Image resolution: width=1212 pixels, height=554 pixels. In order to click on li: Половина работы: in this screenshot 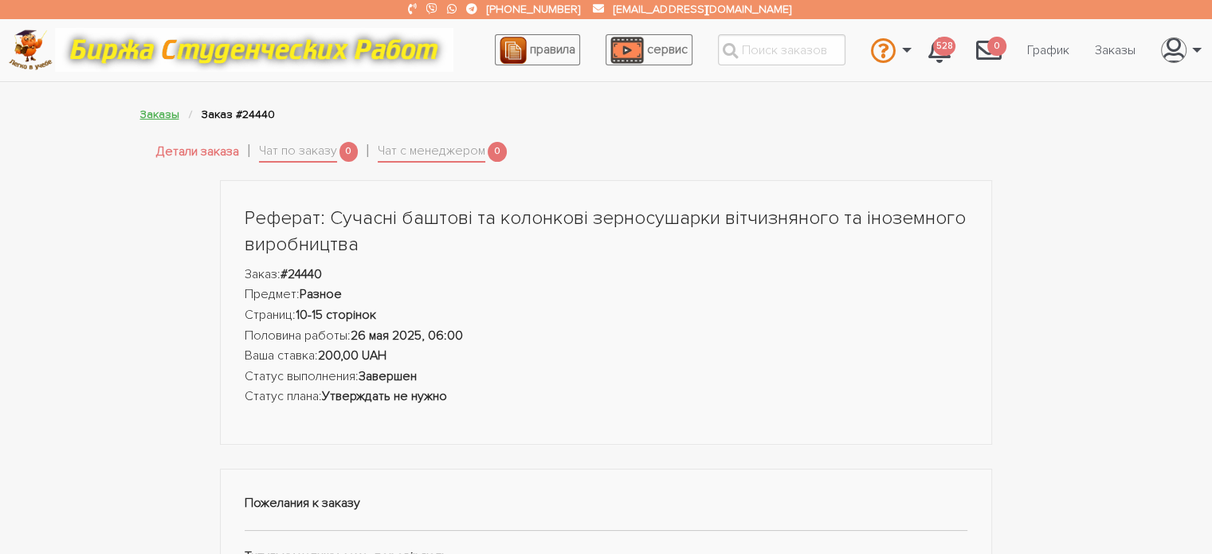, I will do `click(606, 336)`.